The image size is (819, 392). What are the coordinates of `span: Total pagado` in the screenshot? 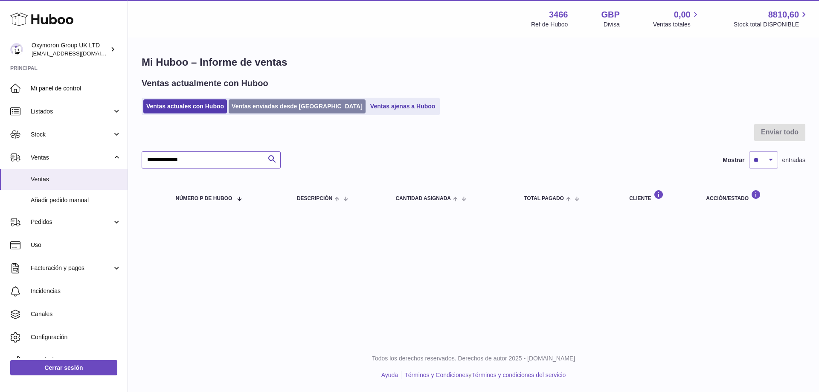 It's located at (544, 198).